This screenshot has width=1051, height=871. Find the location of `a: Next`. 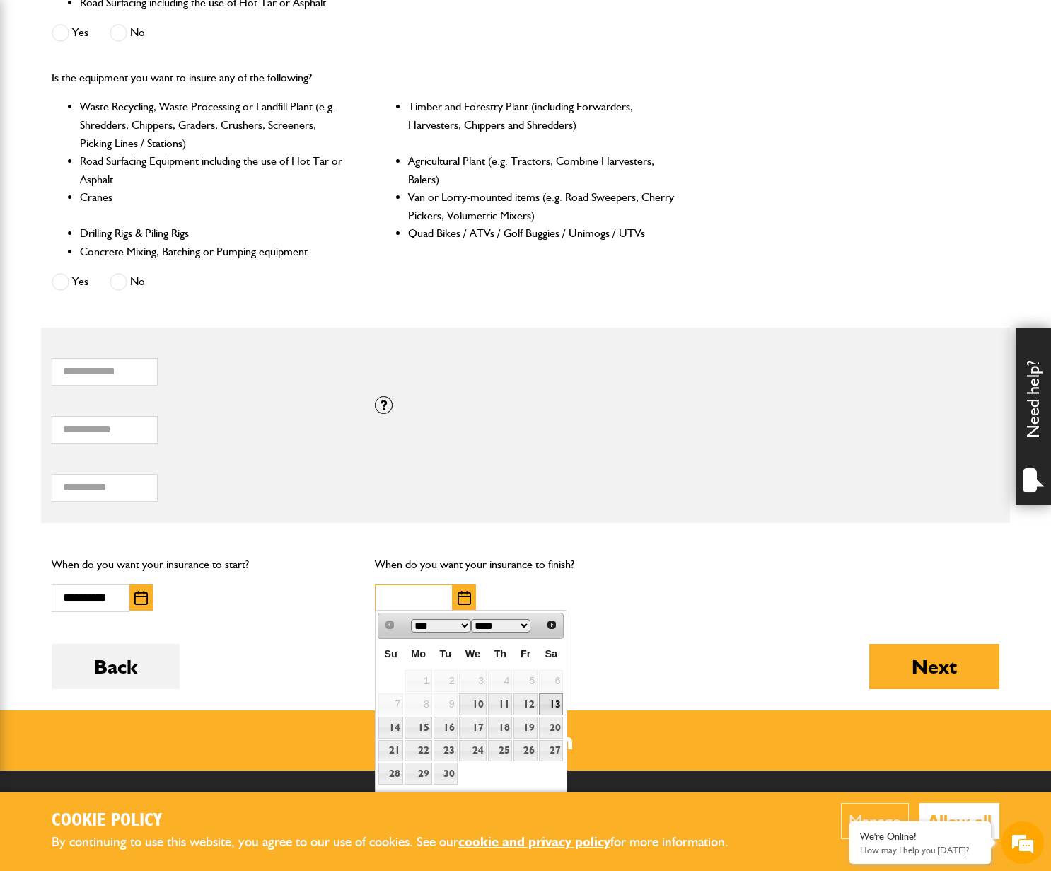

a: Next is located at coordinates (552, 625).